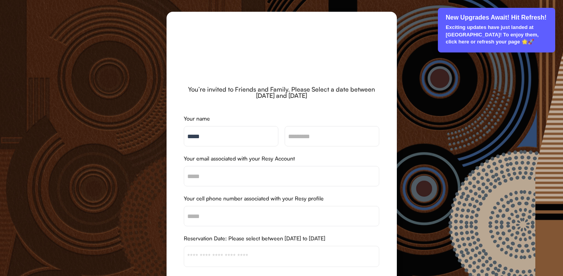 Image resolution: width=563 pixels, height=276 pixels. What do you see at coordinates (281, 158) in the screenshot?
I see `div: Your email associated with your Resy Account` at bounding box center [281, 158].